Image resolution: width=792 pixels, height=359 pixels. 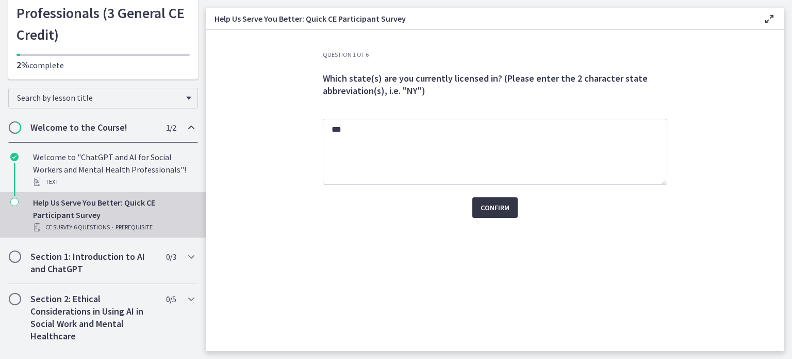 I want to click on div: Welcome to "ChatGPT and AI for Social Workers and Mental Health Professionals"!, so click(x=113, y=169).